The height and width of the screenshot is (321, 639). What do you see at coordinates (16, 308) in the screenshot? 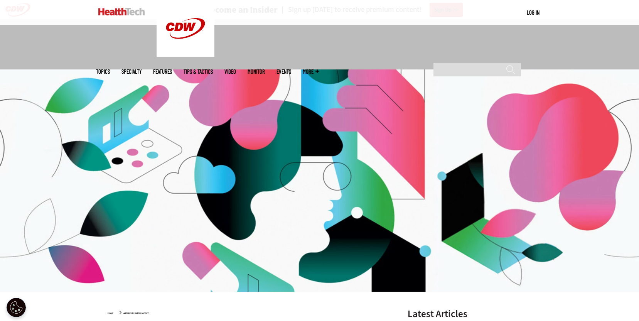
I see `div: Cookie Settings` at bounding box center [16, 308].